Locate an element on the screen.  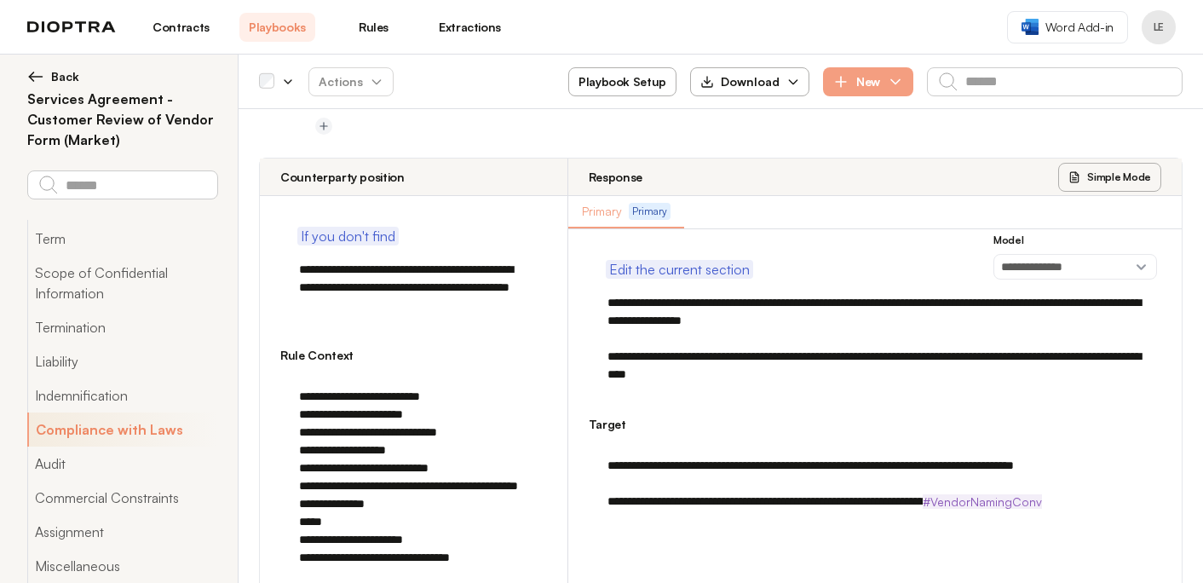
button: Assignment is located at coordinates (122, 531).